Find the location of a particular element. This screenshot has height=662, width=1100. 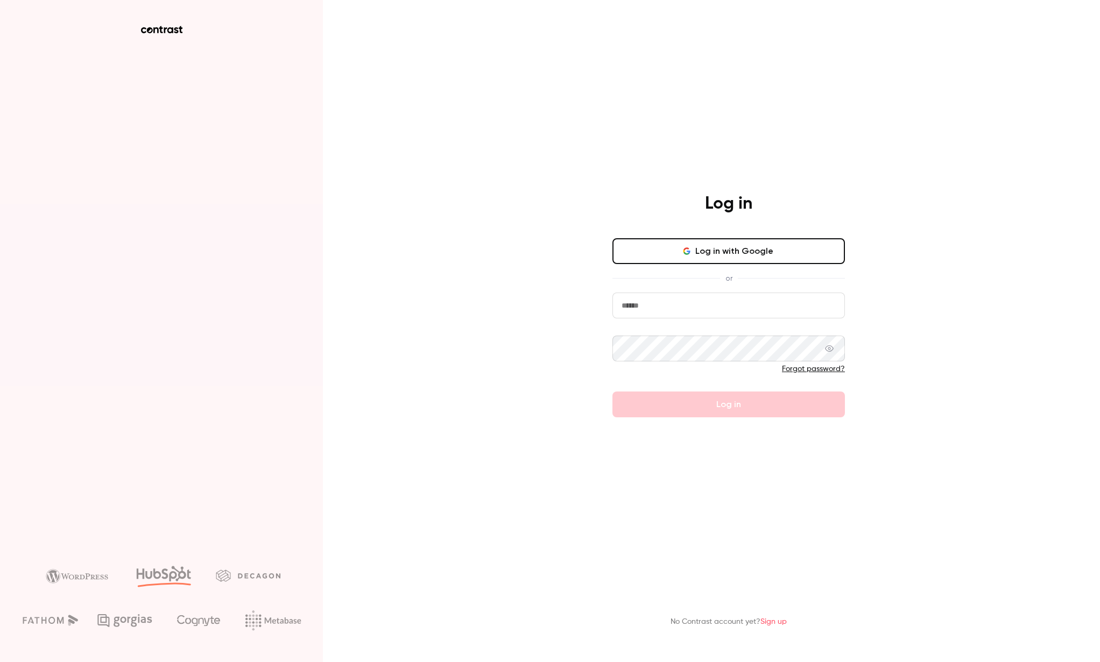

p: No Contrast account yet? is located at coordinates (728, 622).